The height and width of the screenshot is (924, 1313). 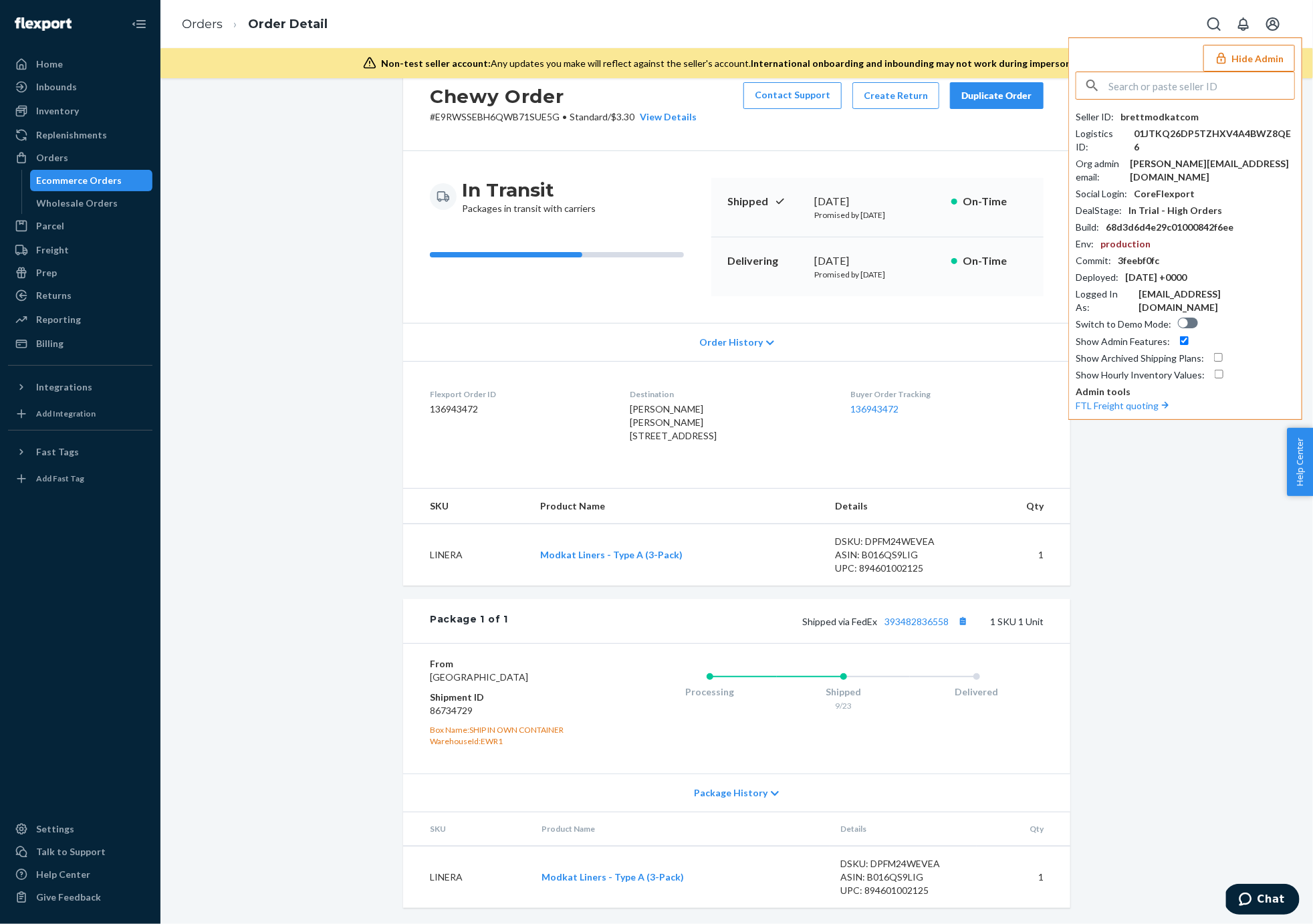 What do you see at coordinates (899, 541) in the screenshot?
I see `div: DSKU: DPFM24WEVEA` at bounding box center [899, 541].